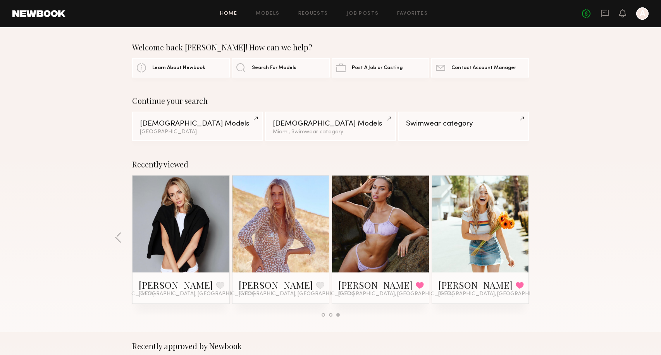 The width and height of the screenshot is (661, 355). What do you see at coordinates (331, 101) in the screenshot?
I see `div: Continue your search` at bounding box center [331, 101].